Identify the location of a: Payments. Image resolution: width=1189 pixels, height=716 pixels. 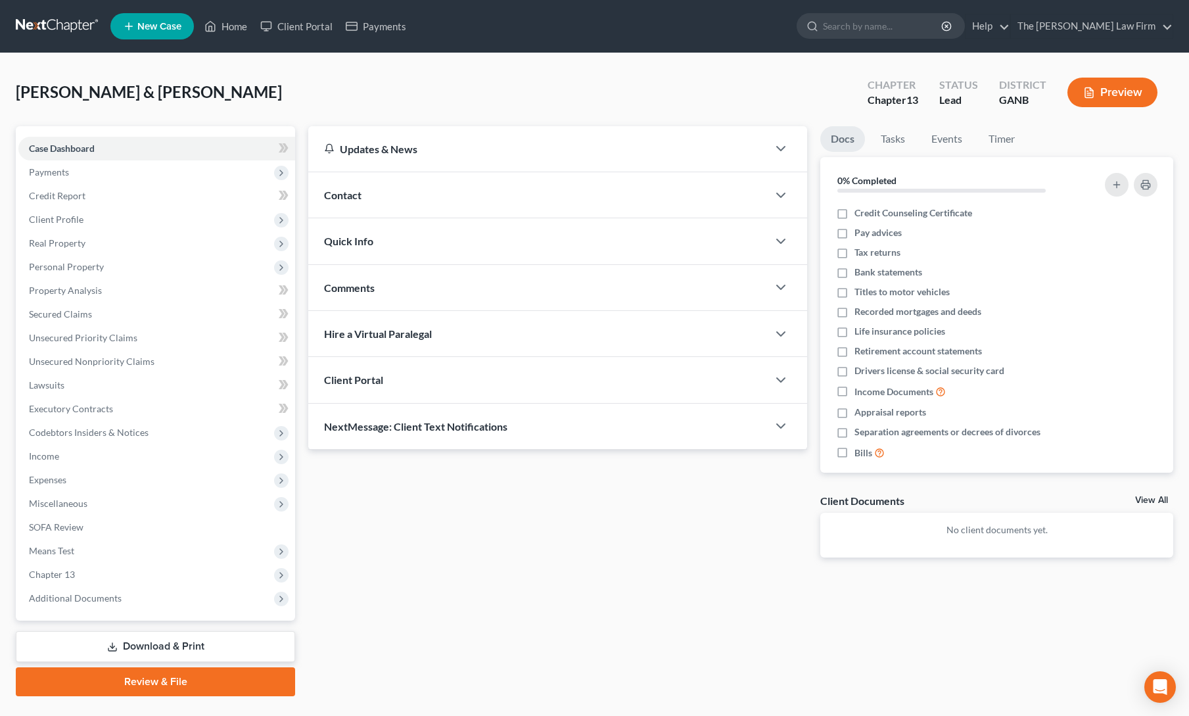
(376, 26).